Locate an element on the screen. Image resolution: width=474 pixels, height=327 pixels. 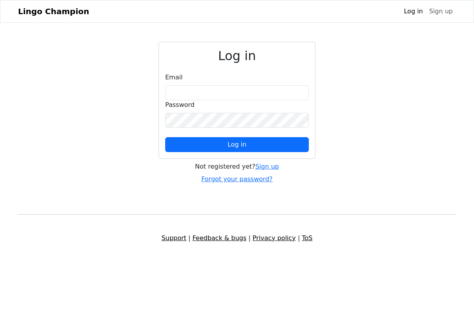
a: Lingo Champion is located at coordinates (53, 11).